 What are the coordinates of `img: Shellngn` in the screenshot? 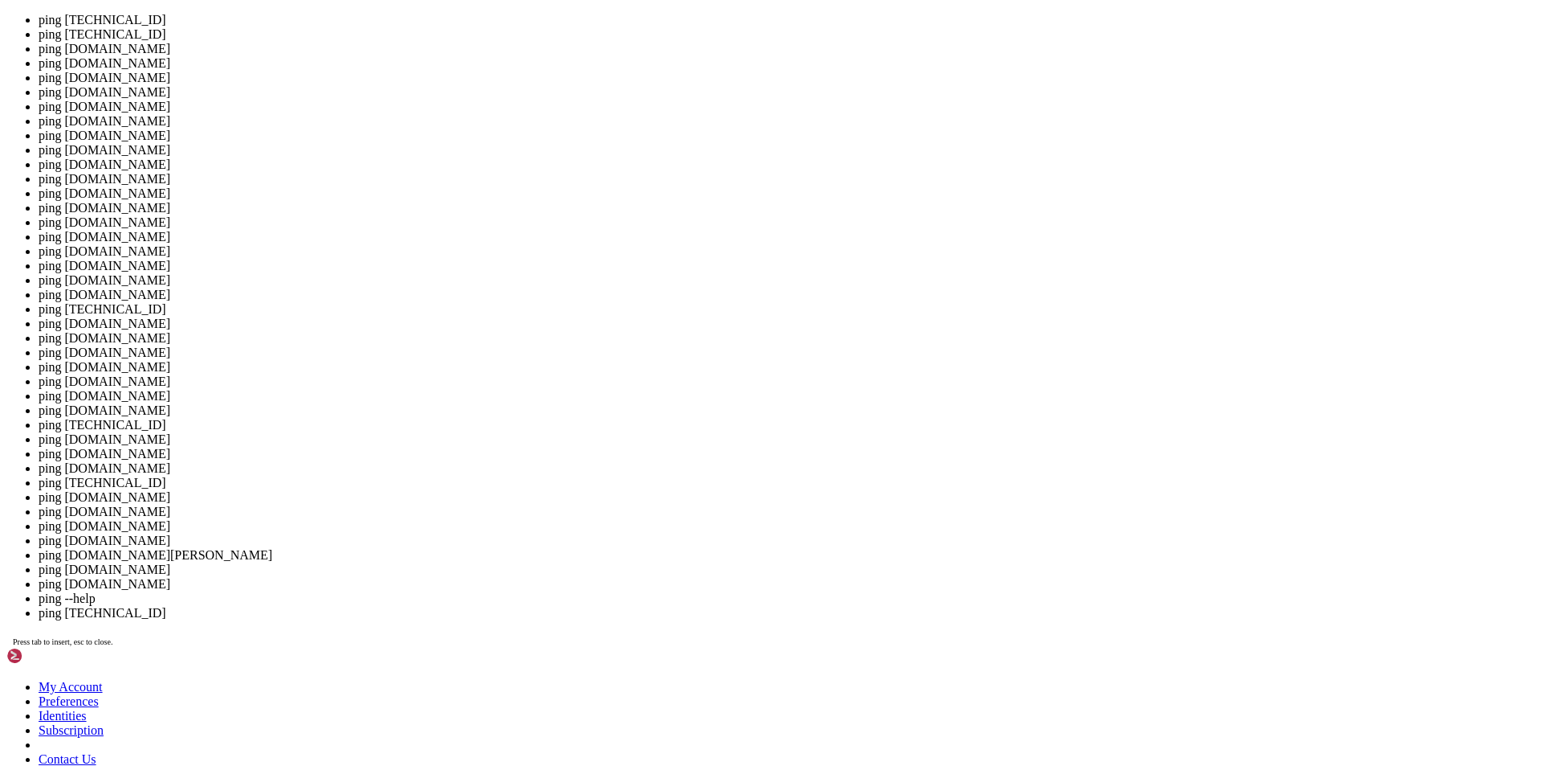 It's located at (52, 656).